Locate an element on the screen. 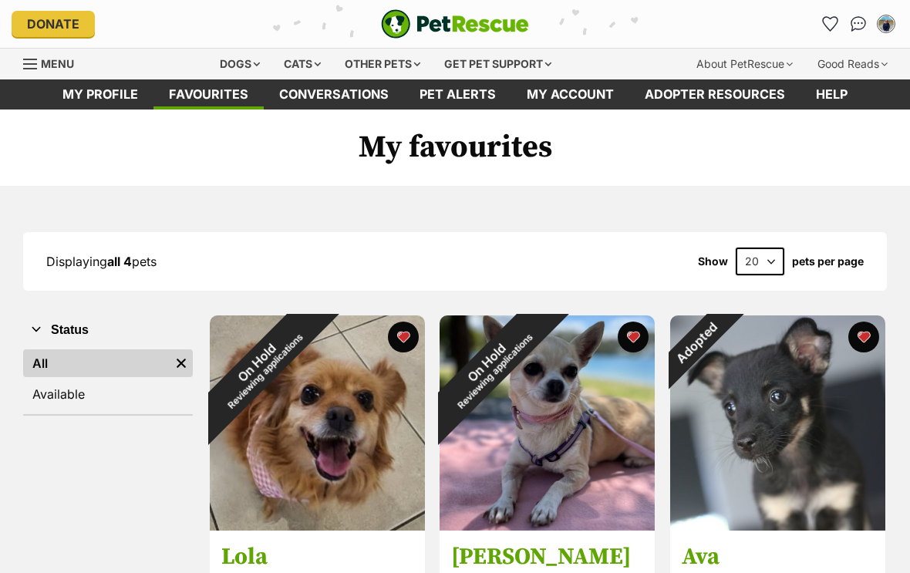 This screenshot has width=910, height=573. a: My profile is located at coordinates (100, 94).